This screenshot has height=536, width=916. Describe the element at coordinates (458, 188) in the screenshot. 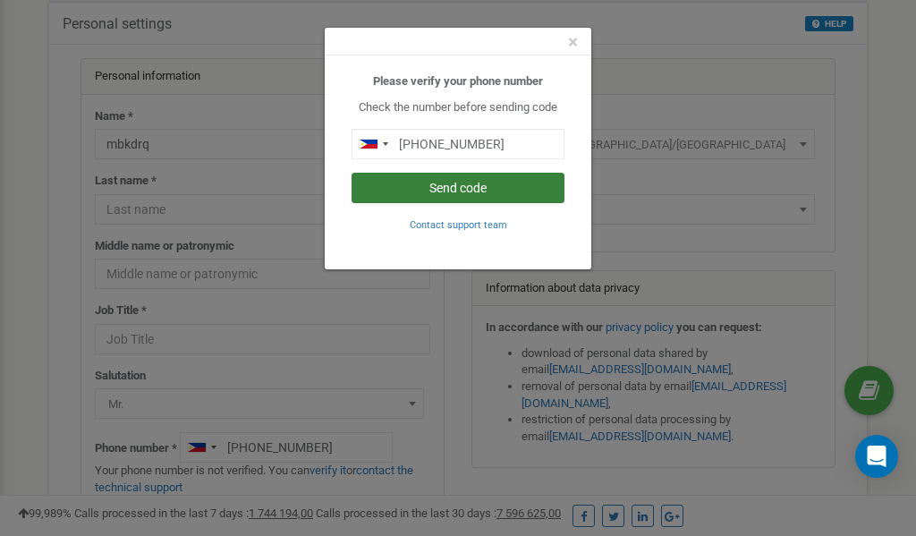

I see `button: Send code` at that location.